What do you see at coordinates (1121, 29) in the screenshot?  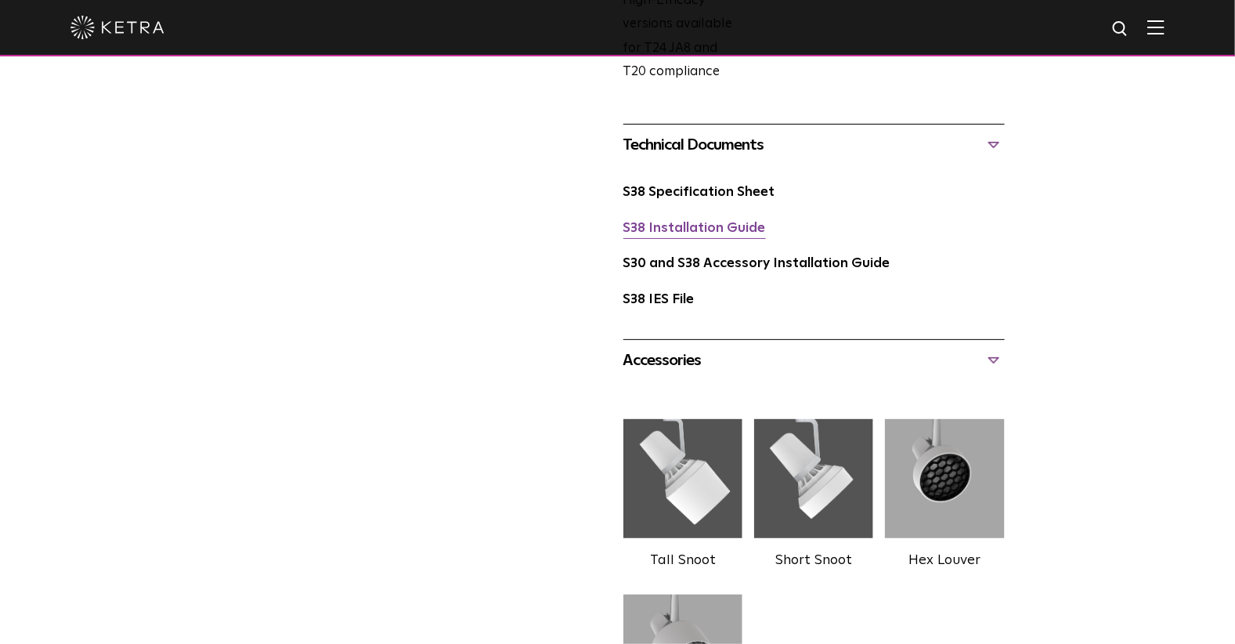 I see `img: search icon` at bounding box center [1121, 29].